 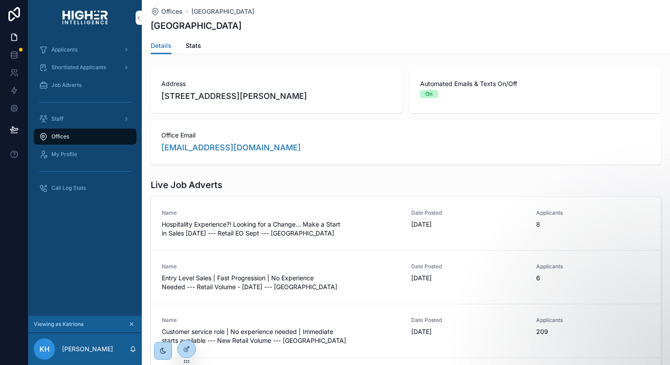 What do you see at coordinates (44, 349) in the screenshot?
I see `span: KH` at bounding box center [44, 349].